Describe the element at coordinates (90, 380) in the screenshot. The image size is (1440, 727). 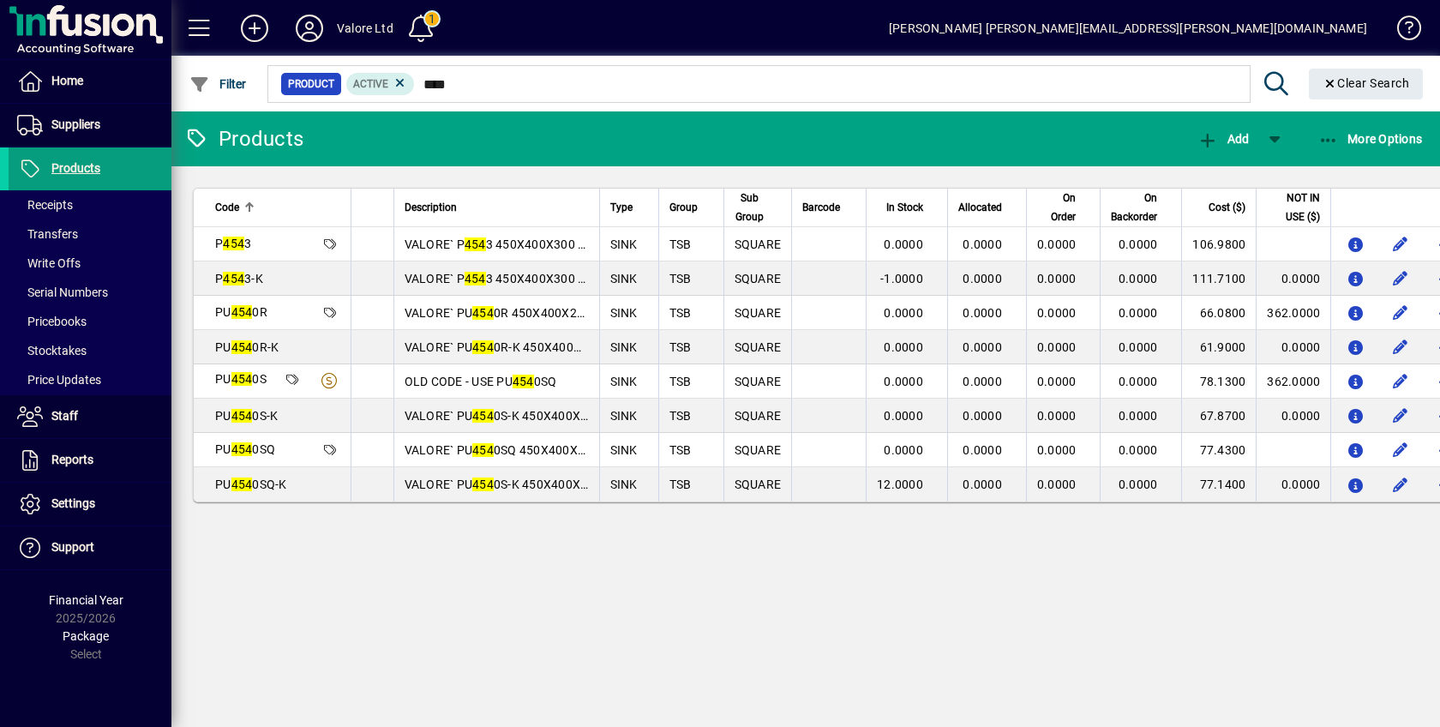
I see `a: Price Updates` at that location.